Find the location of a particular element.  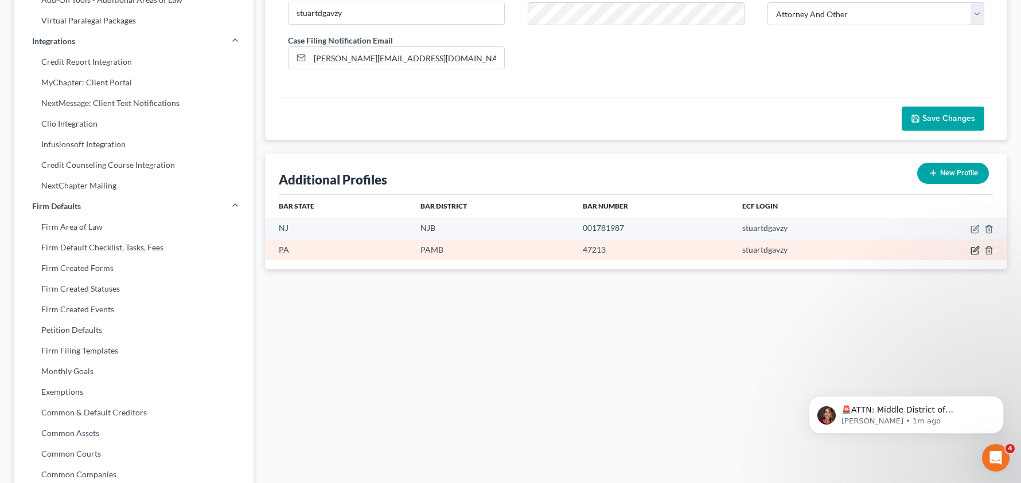

a: Credit Counseling Course Integration is located at coordinates (134, 165).